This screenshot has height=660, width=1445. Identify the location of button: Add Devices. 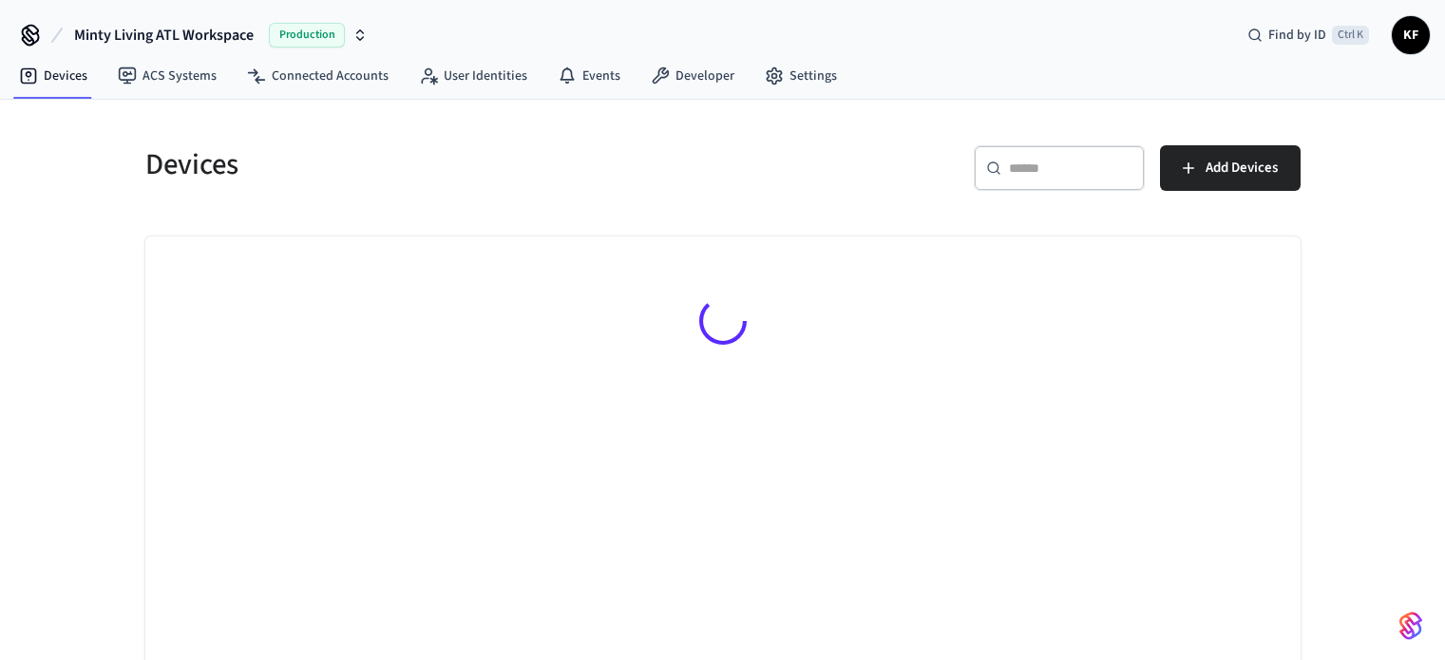
(1230, 168).